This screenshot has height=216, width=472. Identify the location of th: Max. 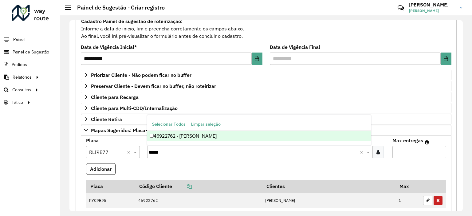
(407, 186).